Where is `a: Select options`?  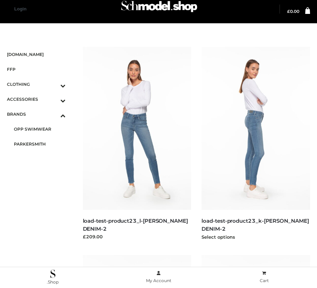
a: Select options is located at coordinates (218, 237).